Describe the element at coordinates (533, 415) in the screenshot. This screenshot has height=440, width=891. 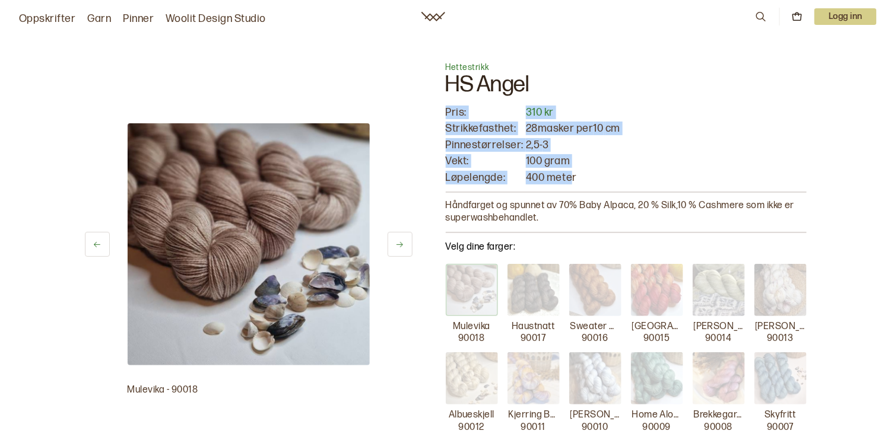
I see `p: Kjerring Bråte` at that location.